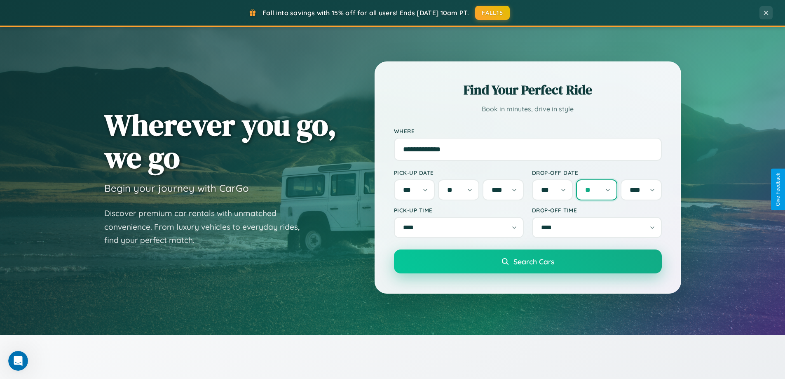 The image size is (785, 379). I want to click on label: Where, so click(528, 131).